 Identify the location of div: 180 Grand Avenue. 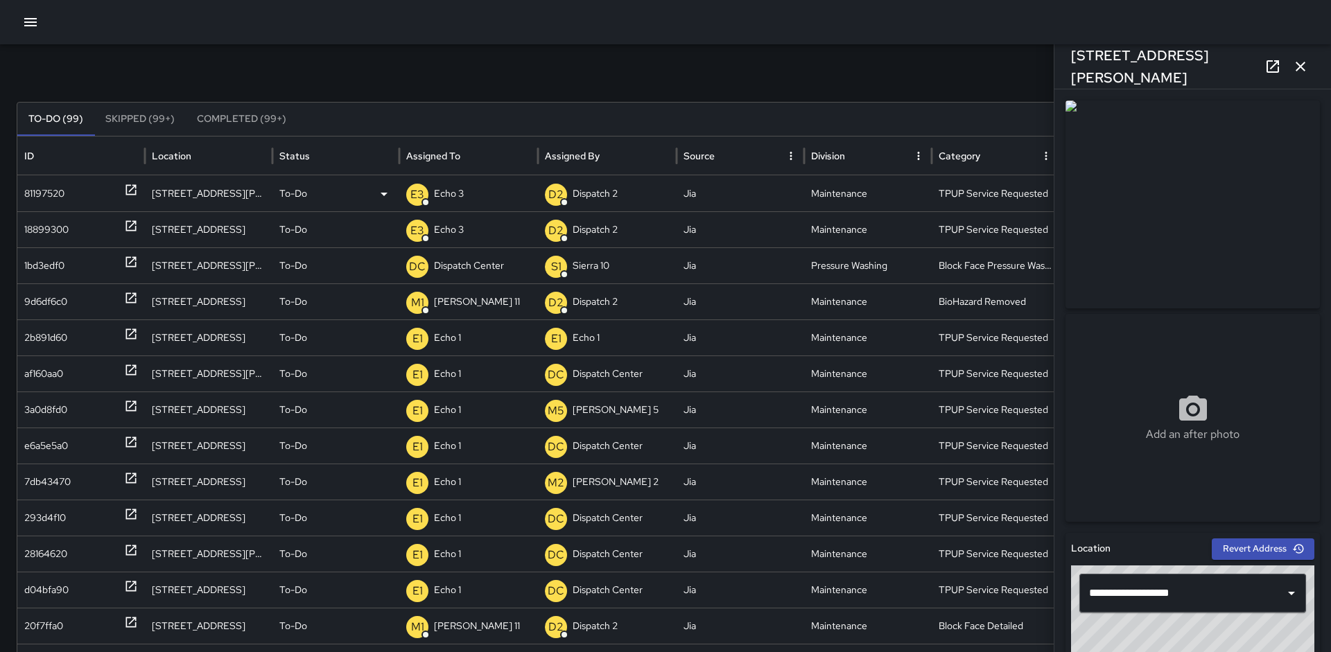
(209, 410).